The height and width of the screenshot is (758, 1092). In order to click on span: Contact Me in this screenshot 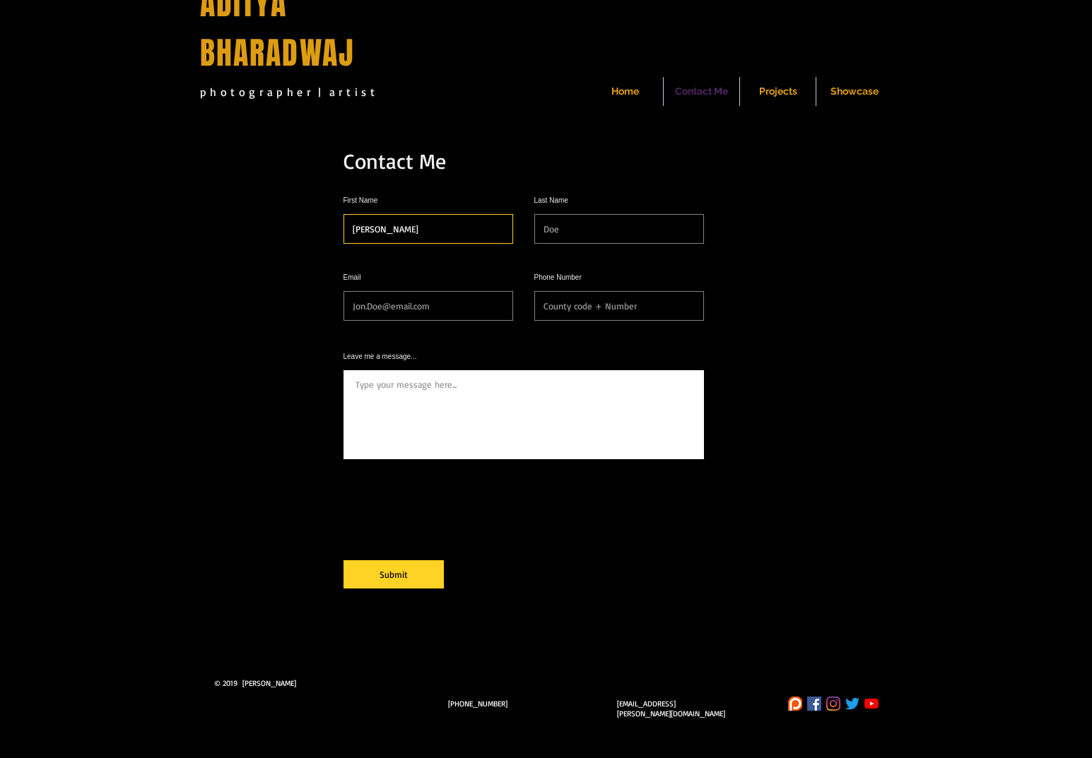, I will do `click(394, 160)`.